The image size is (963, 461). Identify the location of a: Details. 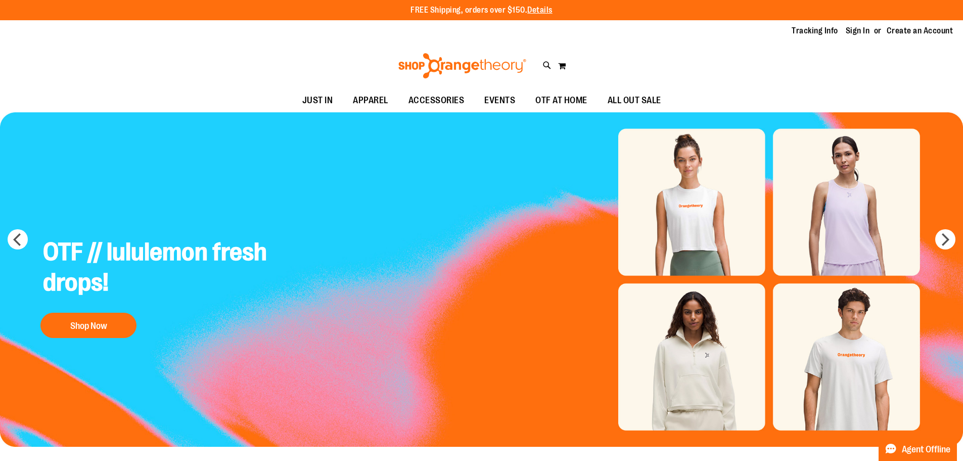
(540, 10).